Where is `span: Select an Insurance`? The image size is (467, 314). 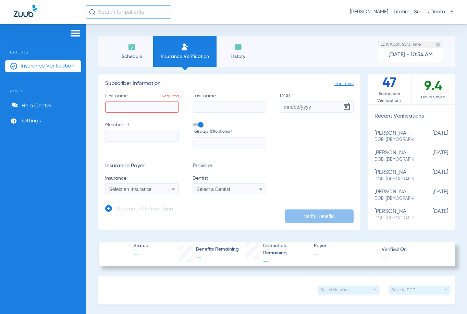
span: Select an Insurance is located at coordinates (131, 189).